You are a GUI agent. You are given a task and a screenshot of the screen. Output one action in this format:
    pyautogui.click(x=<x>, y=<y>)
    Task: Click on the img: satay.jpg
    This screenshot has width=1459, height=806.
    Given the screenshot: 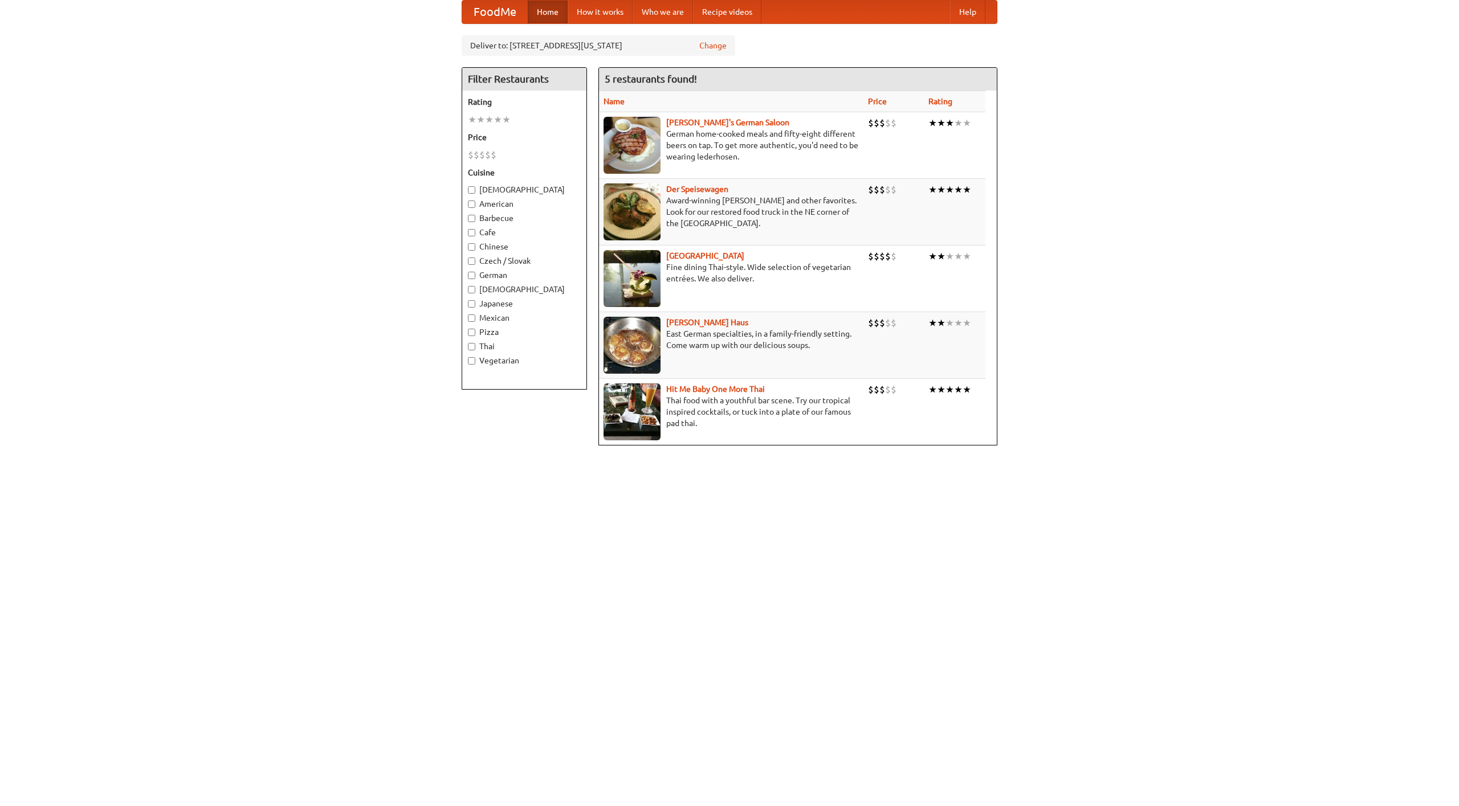 What is the action you would take?
    pyautogui.click(x=632, y=279)
    